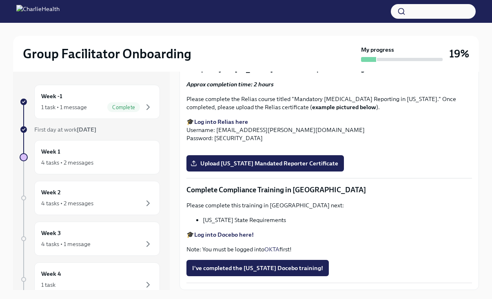 The image size is (492, 299). Describe the element at coordinates (48, 285) in the screenshot. I see `div: 1 task` at that location.